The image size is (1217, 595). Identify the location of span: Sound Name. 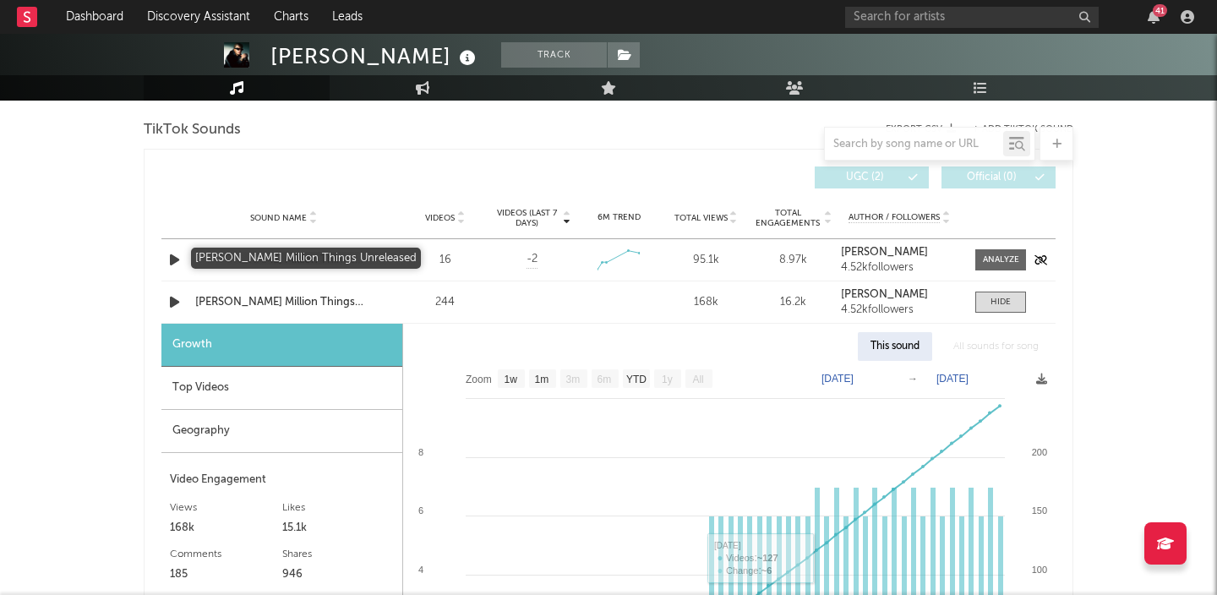
(278, 218).